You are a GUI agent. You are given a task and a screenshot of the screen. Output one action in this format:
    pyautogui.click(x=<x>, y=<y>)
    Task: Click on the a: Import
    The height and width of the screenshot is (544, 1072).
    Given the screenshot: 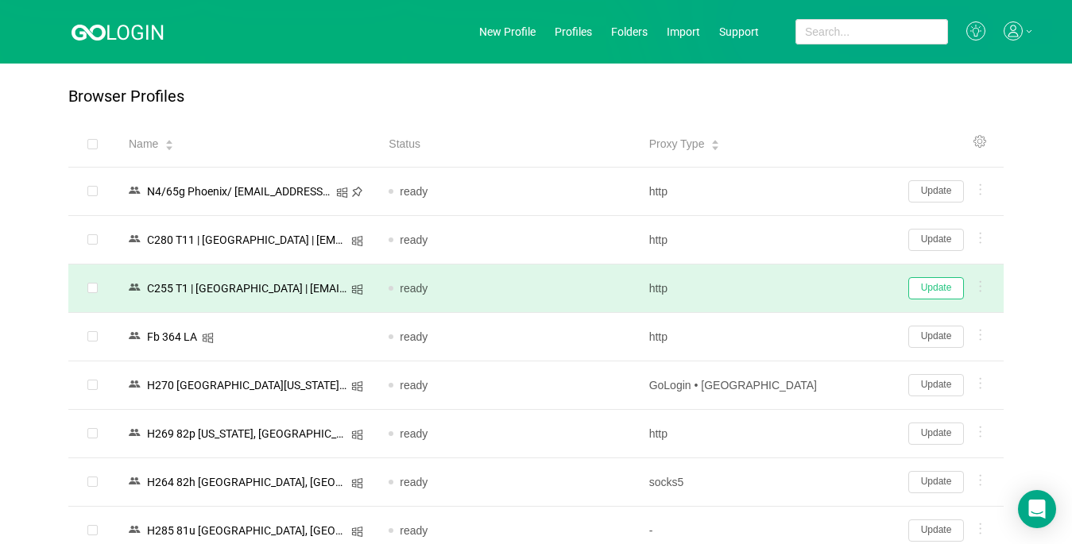 What is the action you would take?
    pyautogui.click(x=683, y=32)
    